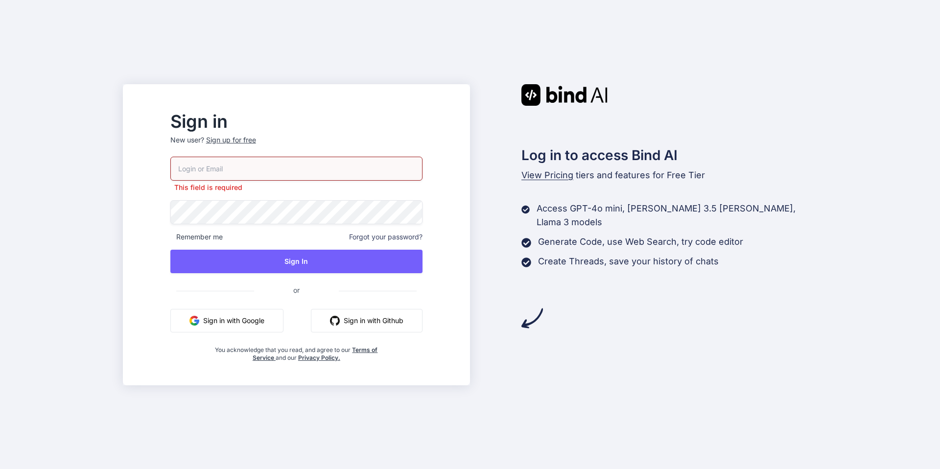 This screenshot has width=940, height=469. Describe the element at coordinates (670, 175) in the screenshot. I see `p: tiers and features for Free Tier` at that location.